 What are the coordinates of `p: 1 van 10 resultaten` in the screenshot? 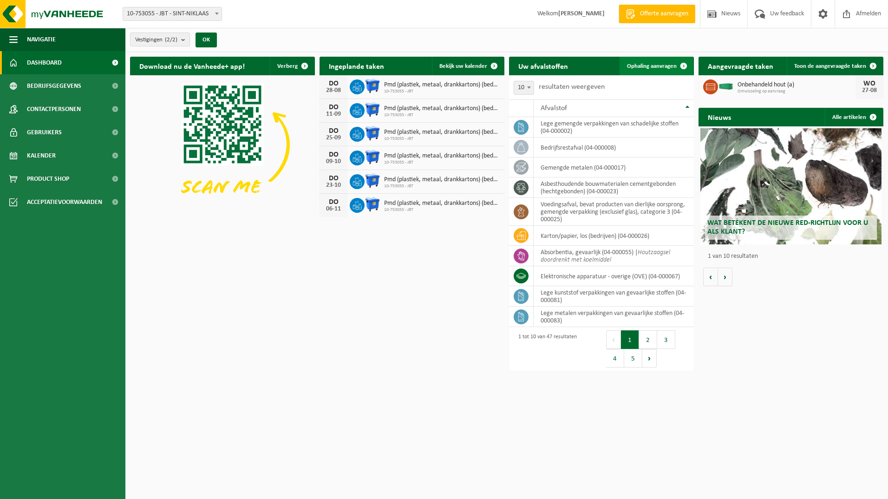 It's located at (793, 256).